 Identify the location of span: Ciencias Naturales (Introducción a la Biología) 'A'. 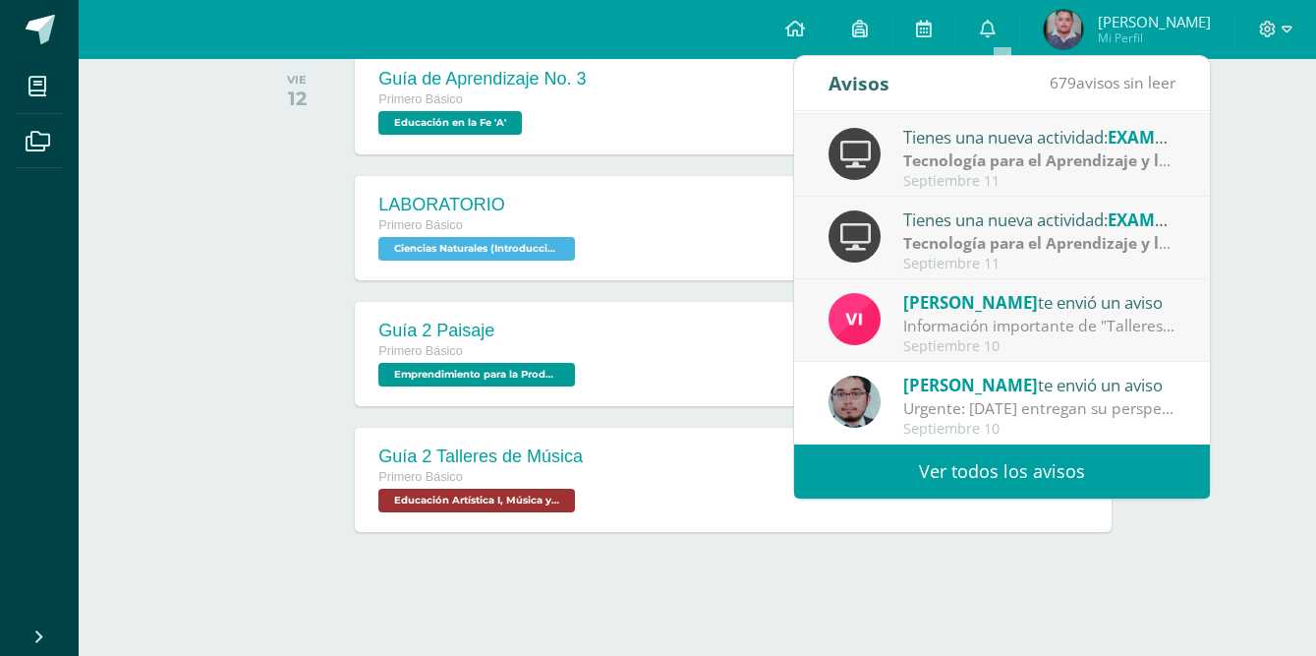
(477, 249).